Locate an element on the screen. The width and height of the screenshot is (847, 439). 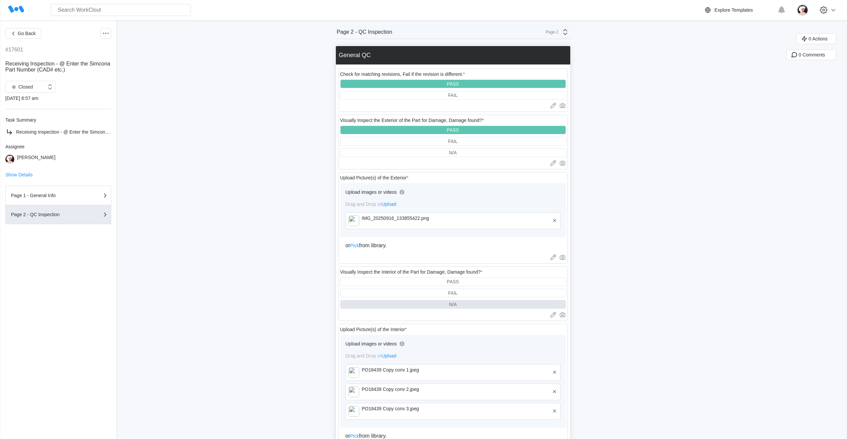
div: Visually Inspect the Interior of the Part for Damage, Damage found? is located at coordinates (411, 272).